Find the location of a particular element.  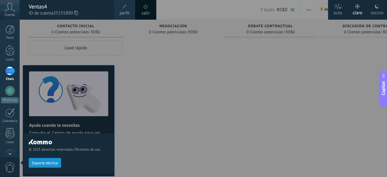

span: perfil is located at coordinates (124, 13).